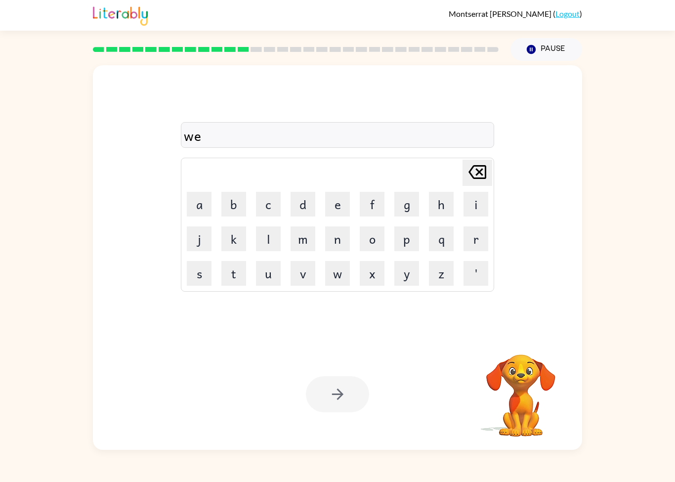 The width and height of the screenshot is (675, 482). I want to click on button: y, so click(407, 273).